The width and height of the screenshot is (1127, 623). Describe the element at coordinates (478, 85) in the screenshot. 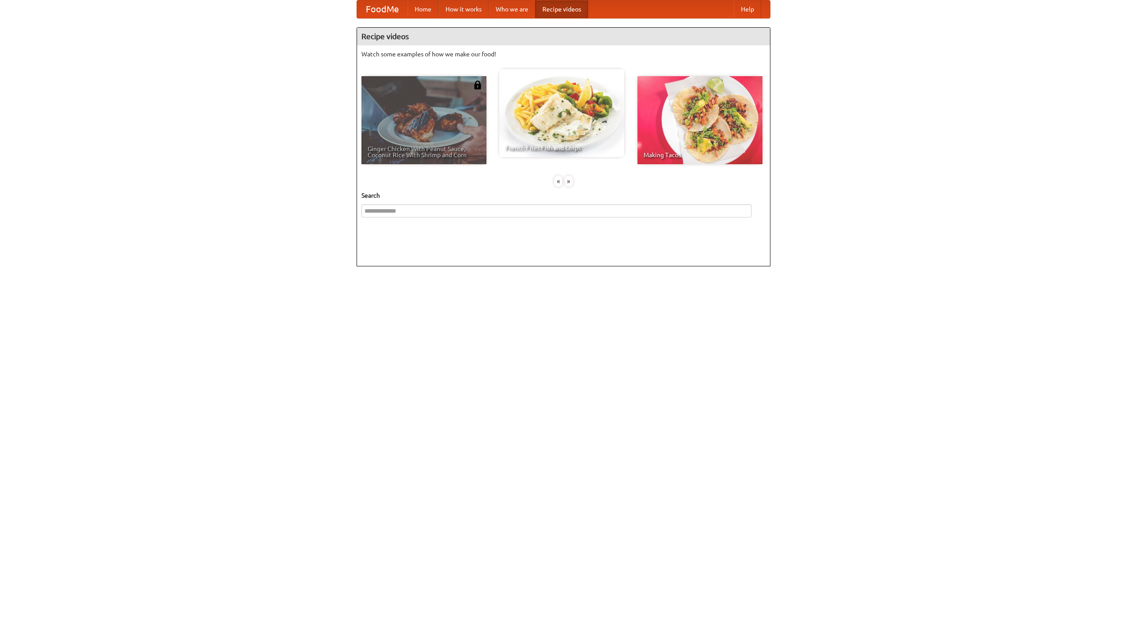

I see `img: 483408.png` at that location.